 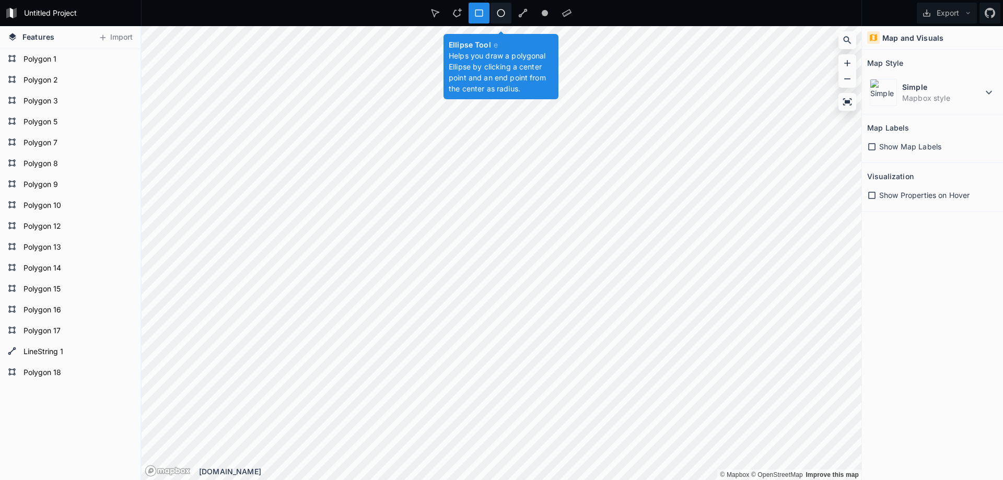 I want to click on h4: Ellipse Tool, so click(x=501, y=44).